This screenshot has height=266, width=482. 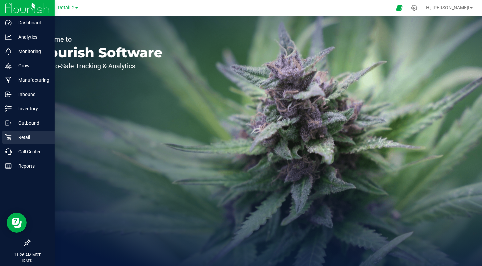 I want to click on p: Call Center, so click(x=32, y=151).